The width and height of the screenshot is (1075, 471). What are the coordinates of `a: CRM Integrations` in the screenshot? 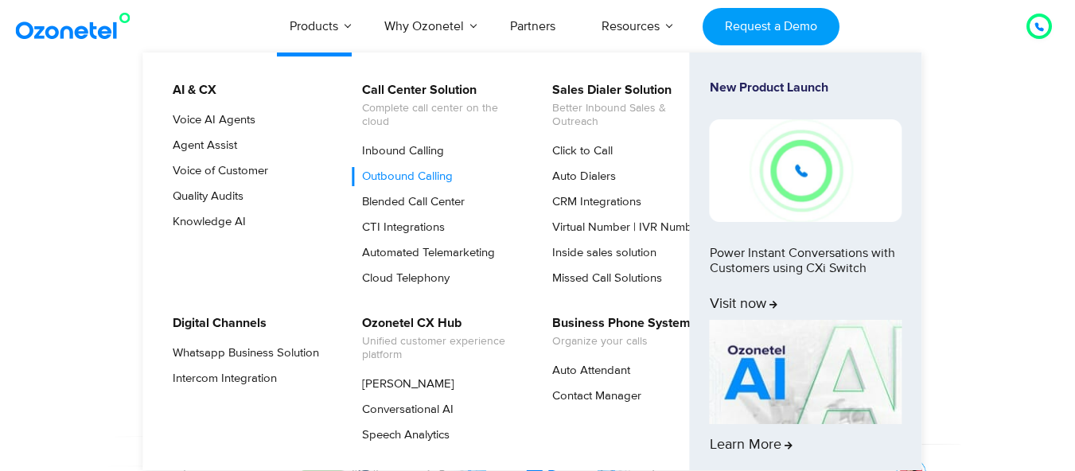 It's located at (593, 202).